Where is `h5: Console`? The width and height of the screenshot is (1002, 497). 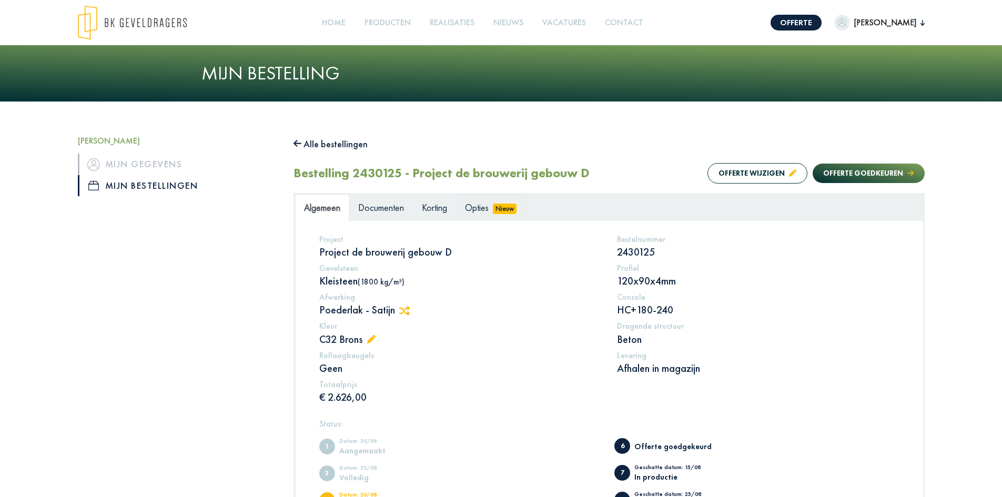 h5: Console is located at coordinates (758, 297).